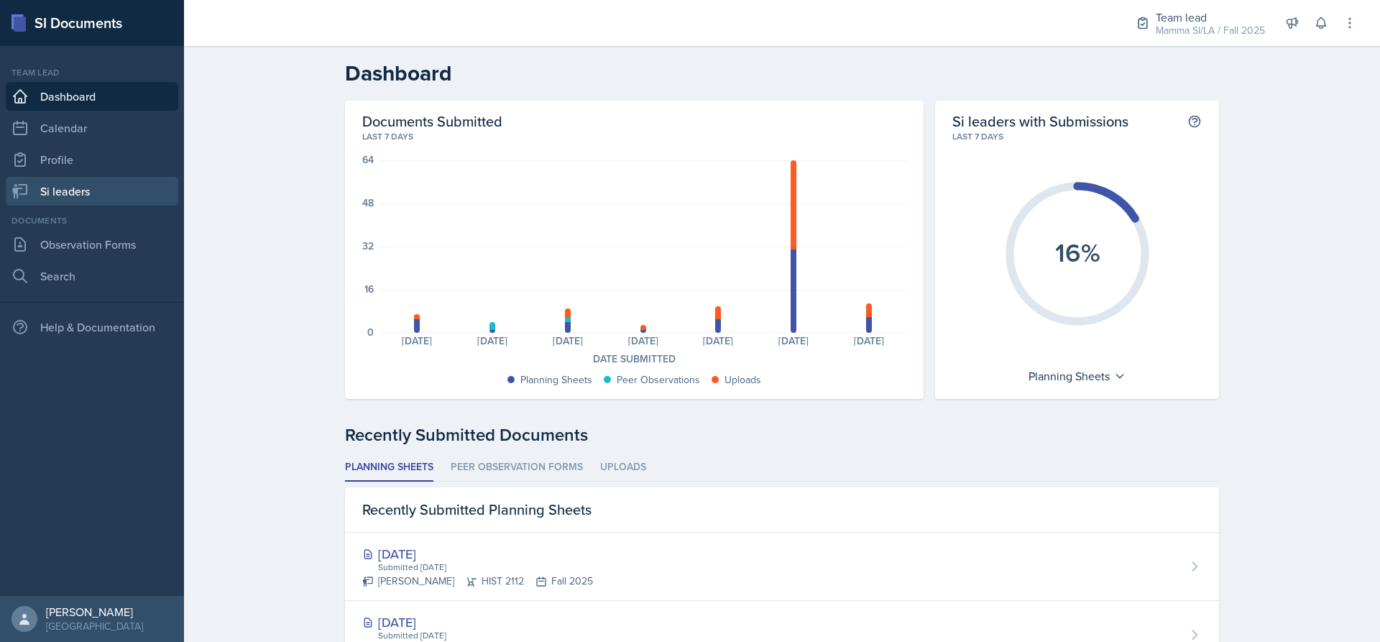 This screenshot has width=1380, height=642. What do you see at coordinates (658, 379) in the screenshot?
I see `div: Peer Observations` at bounding box center [658, 379].